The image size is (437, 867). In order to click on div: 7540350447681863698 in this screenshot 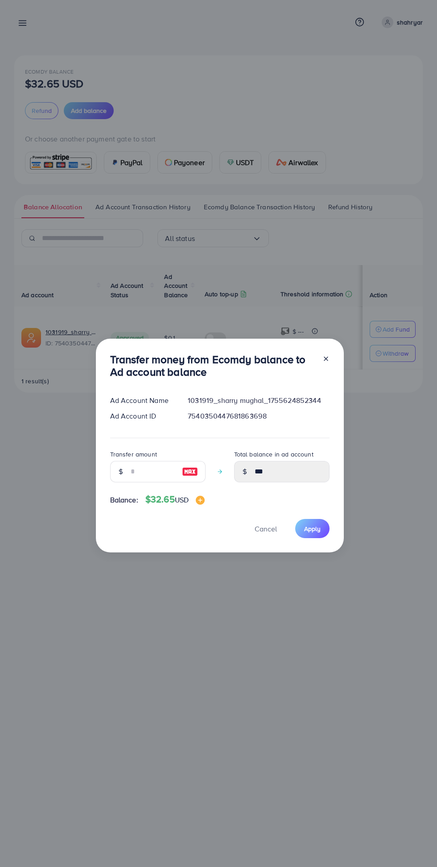, I will do `click(258, 416)`.